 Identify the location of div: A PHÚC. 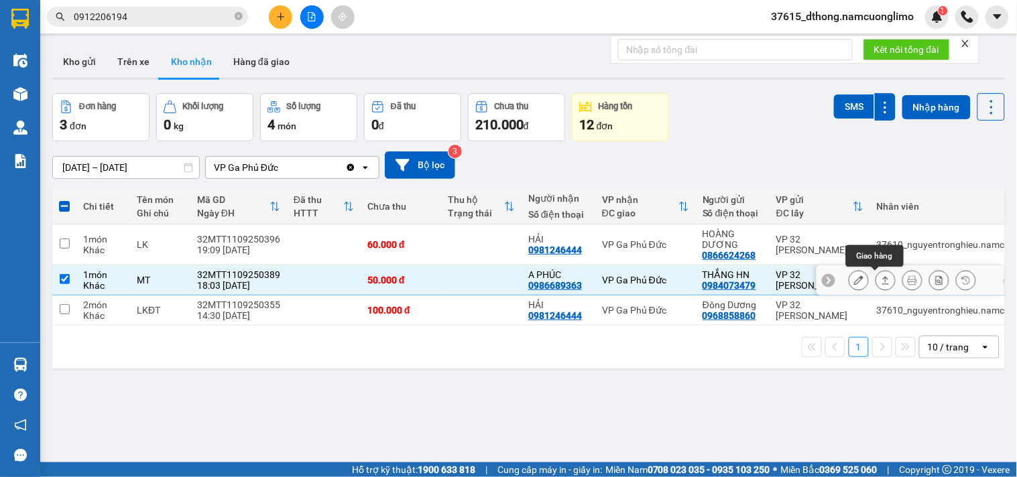
(559, 275).